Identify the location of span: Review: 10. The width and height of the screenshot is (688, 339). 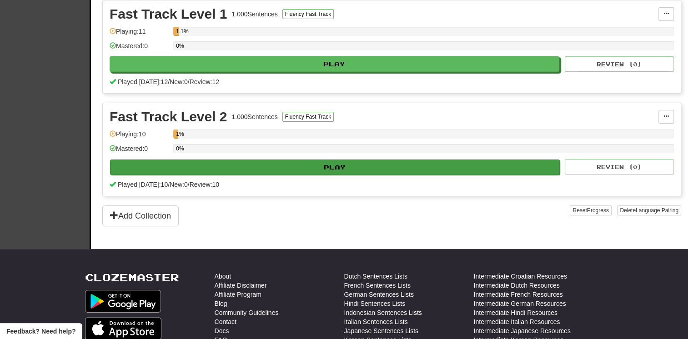
(204, 185).